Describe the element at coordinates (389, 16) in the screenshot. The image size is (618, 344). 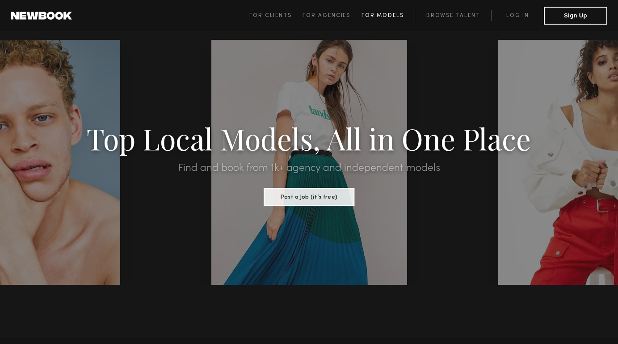
I see `a: For Models` at that location.